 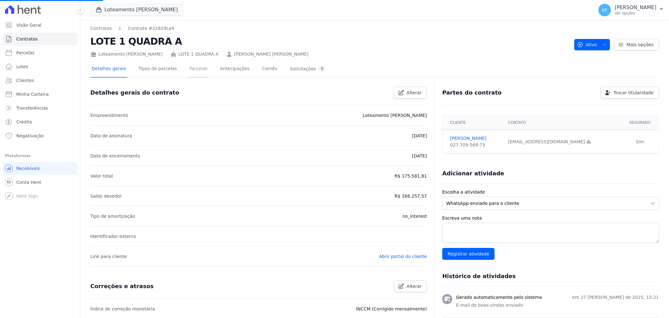 What do you see at coordinates (40, 80) in the screenshot?
I see `a: Clientes` at bounding box center [40, 80].